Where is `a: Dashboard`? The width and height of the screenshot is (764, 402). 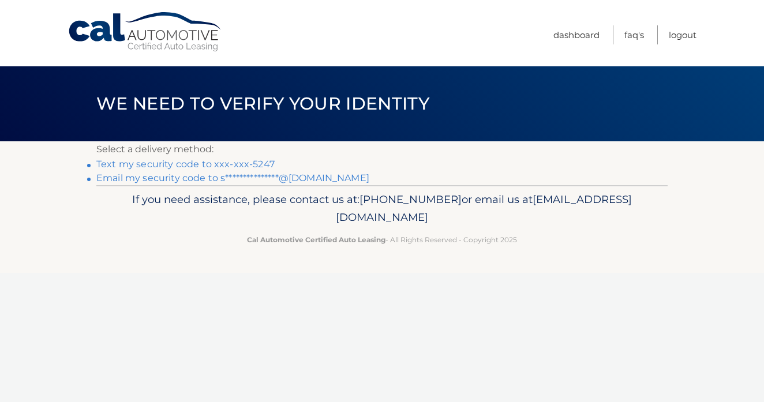
a: Dashboard is located at coordinates (577, 35).